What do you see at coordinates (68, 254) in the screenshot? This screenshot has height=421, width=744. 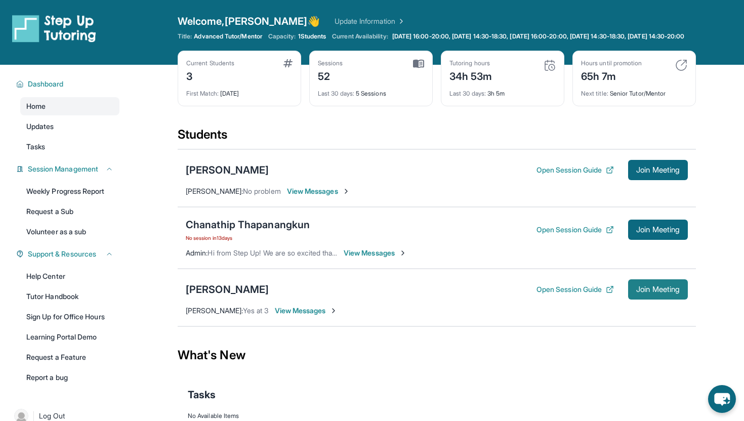 I see `button: Support & Resources` at bounding box center [68, 254].